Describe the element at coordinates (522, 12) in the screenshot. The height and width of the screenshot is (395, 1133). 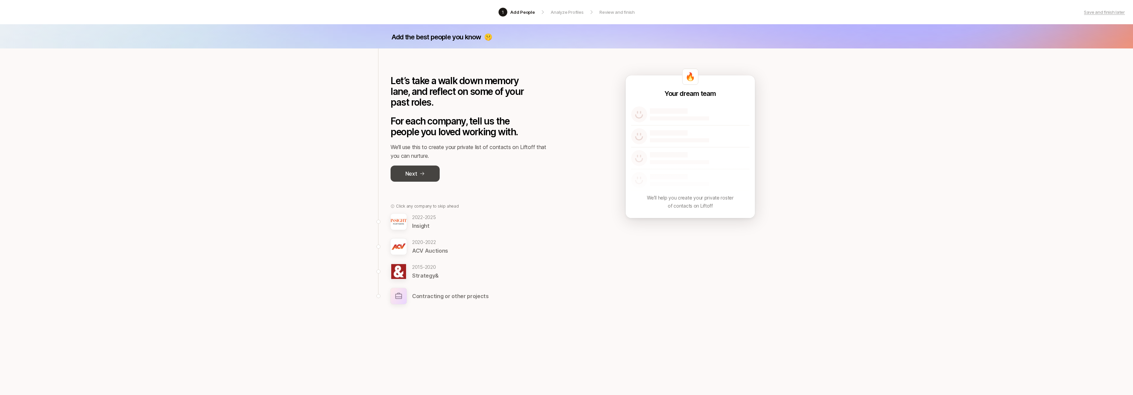
I see `p: Add People` at that location.